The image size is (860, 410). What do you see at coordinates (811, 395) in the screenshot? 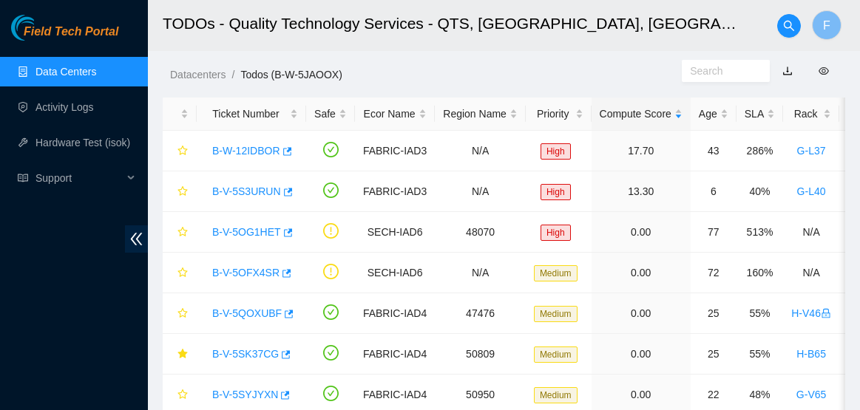
I see `a: G-V65` at bounding box center [811, 395].